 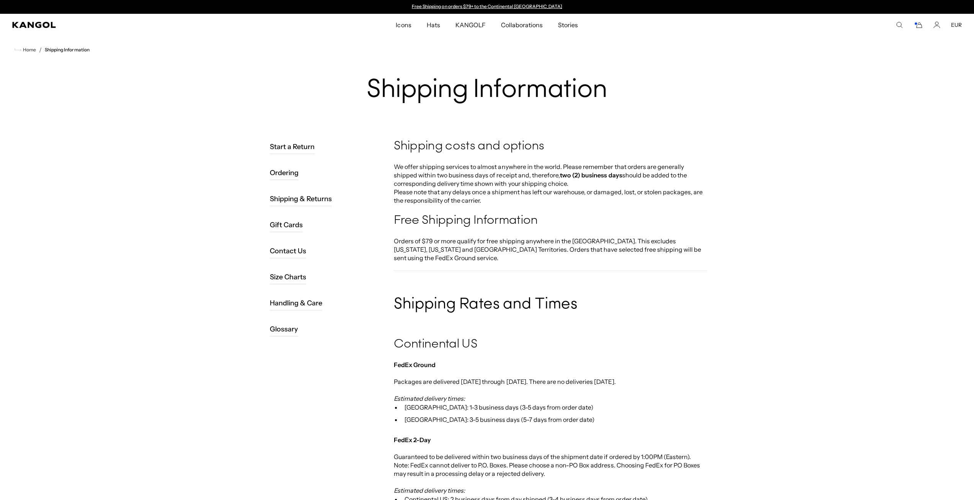 What do you see at coordinates (522, 25) in the screenshot?
I see `a: Collaborations` at bounding box center [522, 25].